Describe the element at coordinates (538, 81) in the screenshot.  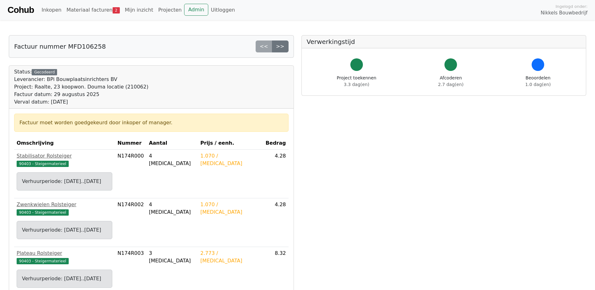
I see `div: Beoordelen` at that location.